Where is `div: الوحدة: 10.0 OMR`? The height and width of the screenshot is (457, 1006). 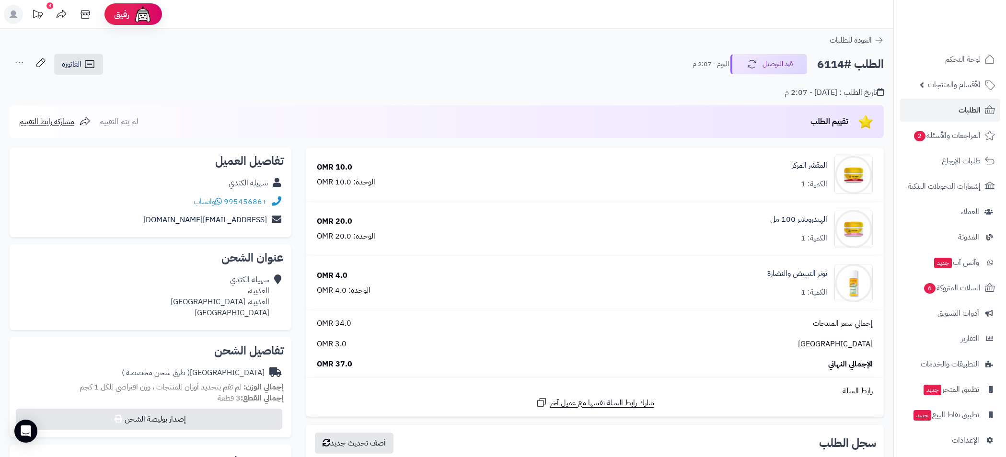
div: الوحدة: 10.0 OMR is located at coordinates (346, 182).